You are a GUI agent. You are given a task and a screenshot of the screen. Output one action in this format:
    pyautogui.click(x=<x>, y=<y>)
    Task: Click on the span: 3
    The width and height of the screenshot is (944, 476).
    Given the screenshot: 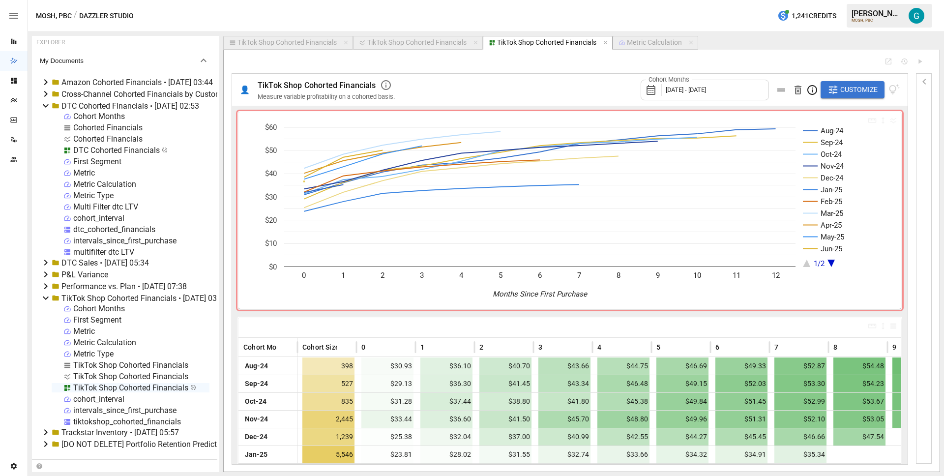 What is the action you would take?
    pyautogui.click(x=540, y=347)
    